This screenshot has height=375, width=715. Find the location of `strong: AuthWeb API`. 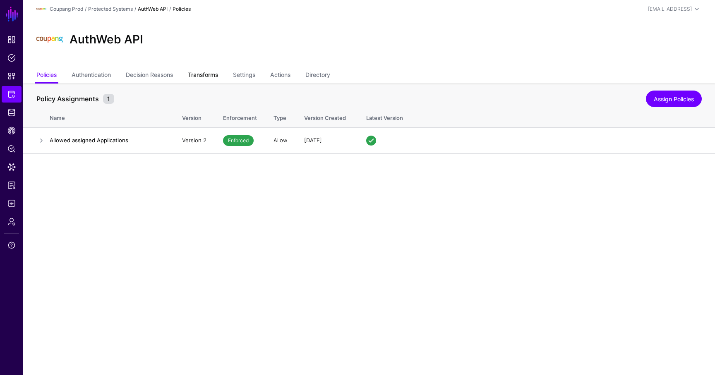

strong: AuthWeb API is located at coordinates (153, 9).